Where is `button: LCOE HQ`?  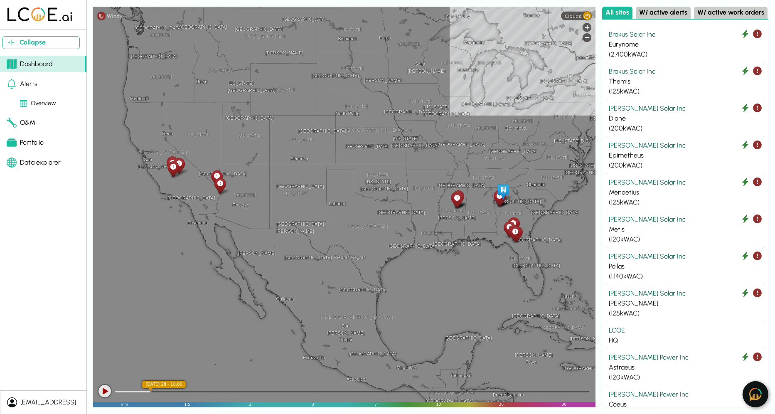 button: LCOE HQ is located at coordinates (685, 335).